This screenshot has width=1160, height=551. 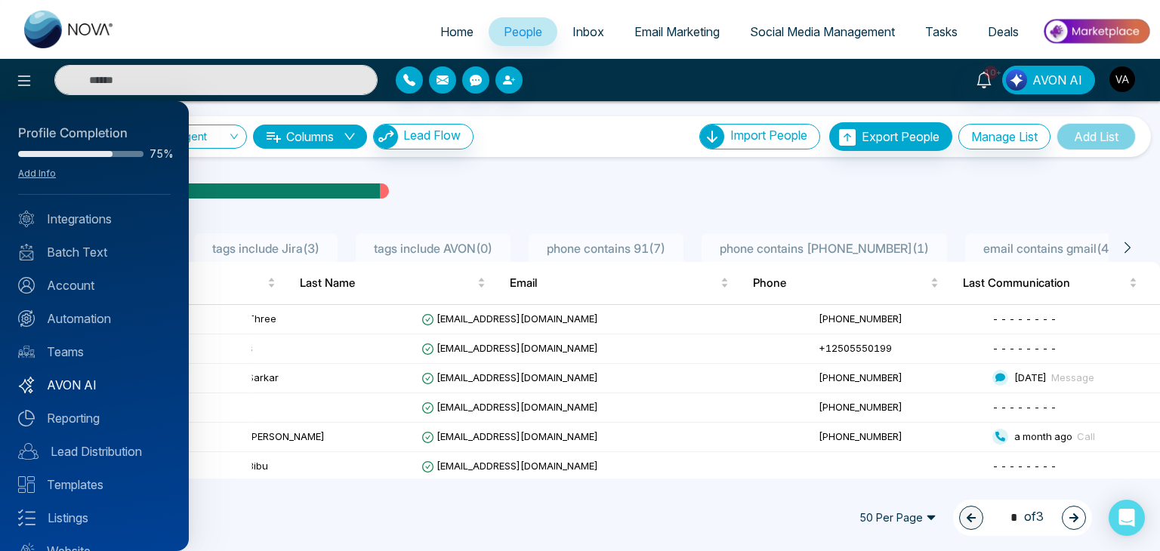 I want to click on img: Templates.svg, so click(x=26, y=485).